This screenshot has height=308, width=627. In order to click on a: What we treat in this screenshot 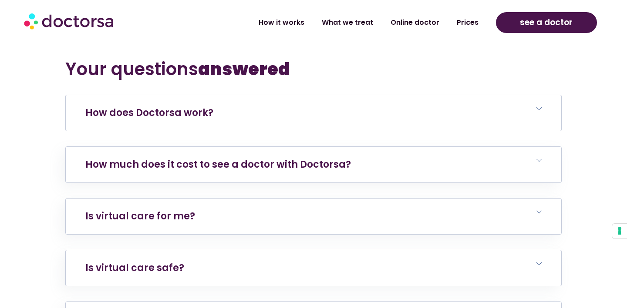, I will do `click(347, 23)`.